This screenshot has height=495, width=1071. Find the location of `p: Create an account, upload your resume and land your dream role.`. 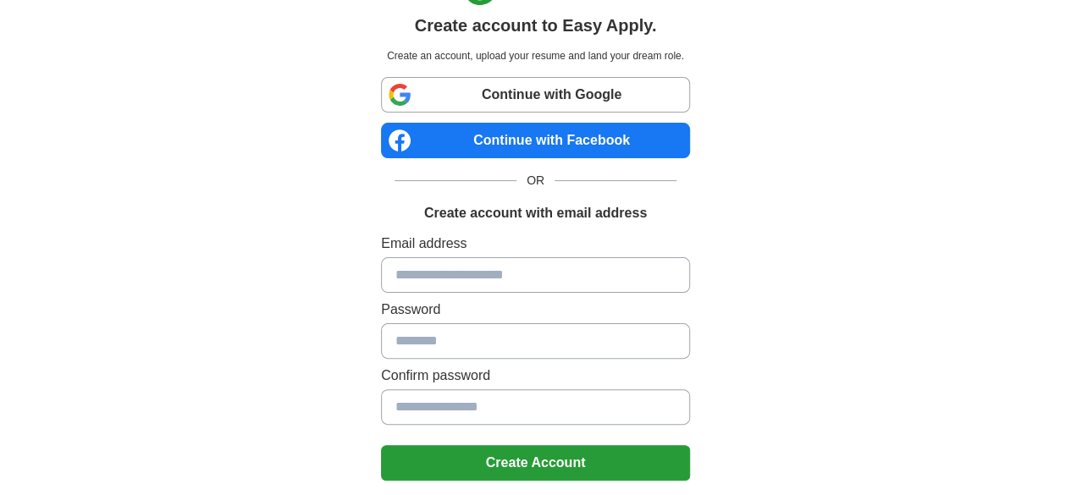

p: Create an account, upload your resume and land your dream role. is located at coordinates (535, 56).